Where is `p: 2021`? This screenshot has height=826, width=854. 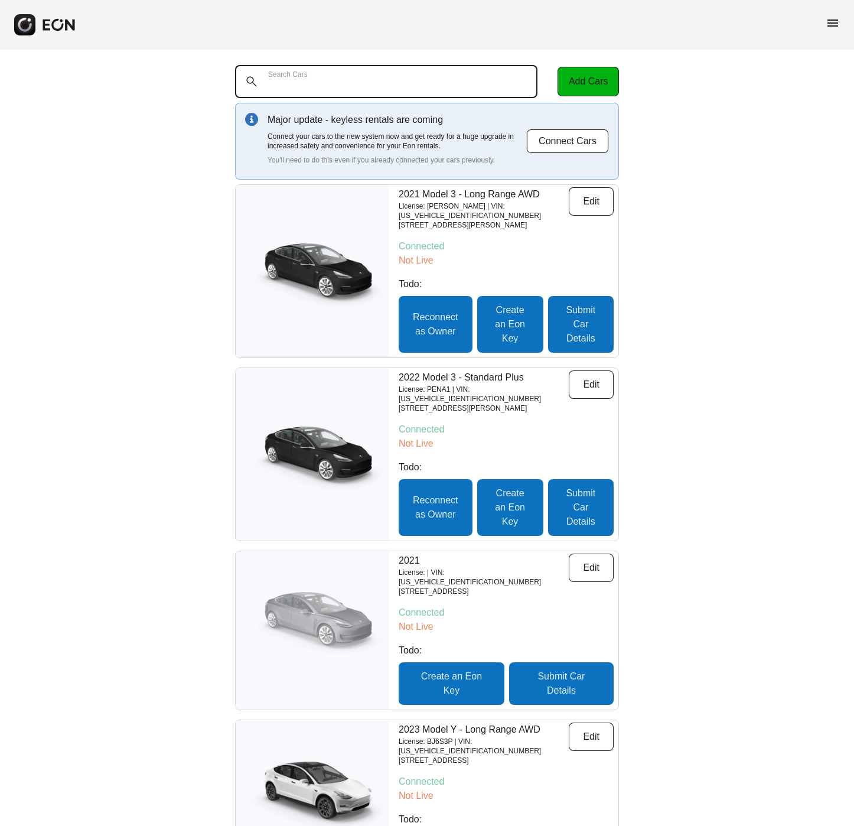 p: 2021 is located at coordinates (484, 561).